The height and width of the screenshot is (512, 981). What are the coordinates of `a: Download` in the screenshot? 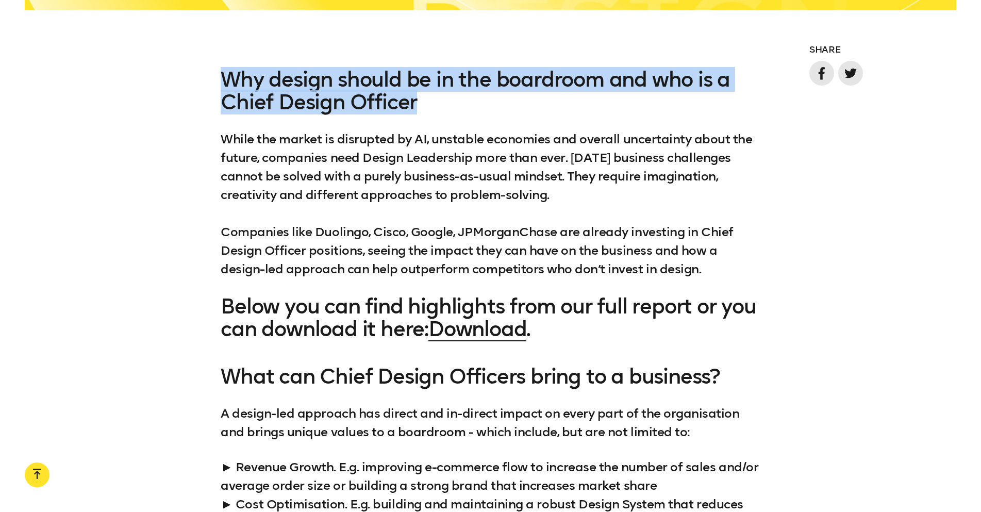 It's located at (478, 329).